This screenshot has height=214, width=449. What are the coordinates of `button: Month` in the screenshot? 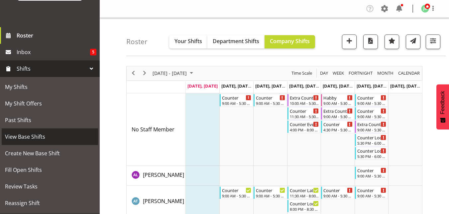 It's located at (409, 73).